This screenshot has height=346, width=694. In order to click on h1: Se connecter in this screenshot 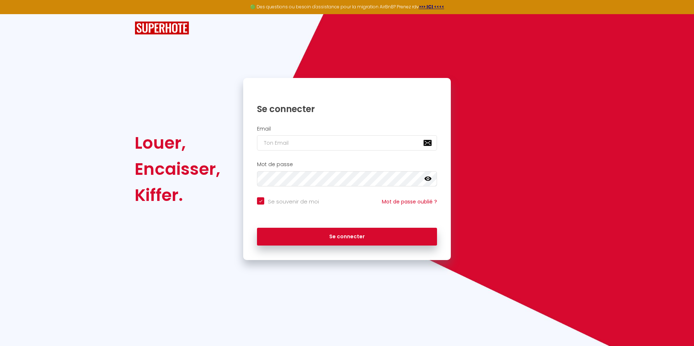, I will do `click(347, 109)`.